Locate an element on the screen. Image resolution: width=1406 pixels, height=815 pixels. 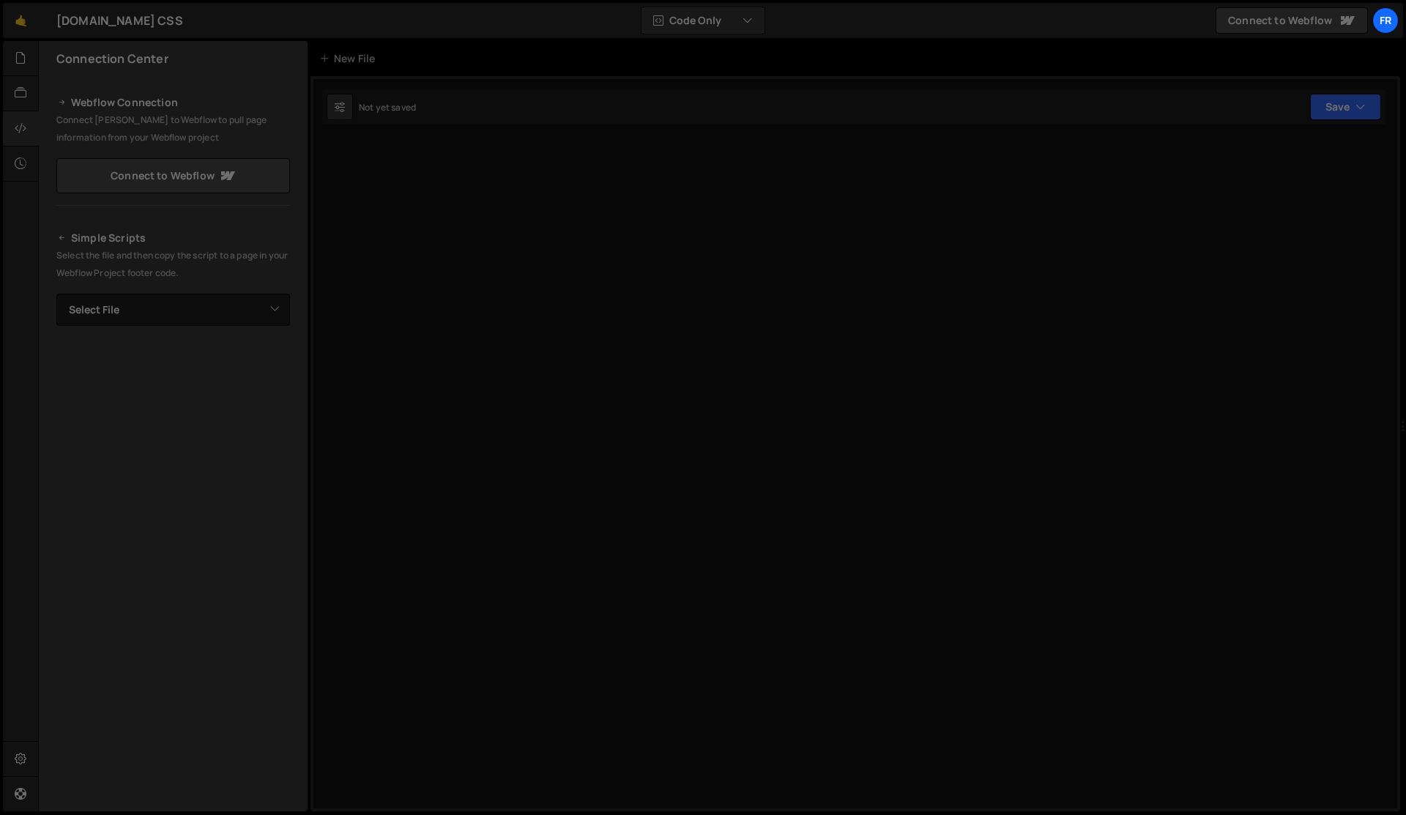
h2: Webflow Connection is located at coordinates (173, 103).